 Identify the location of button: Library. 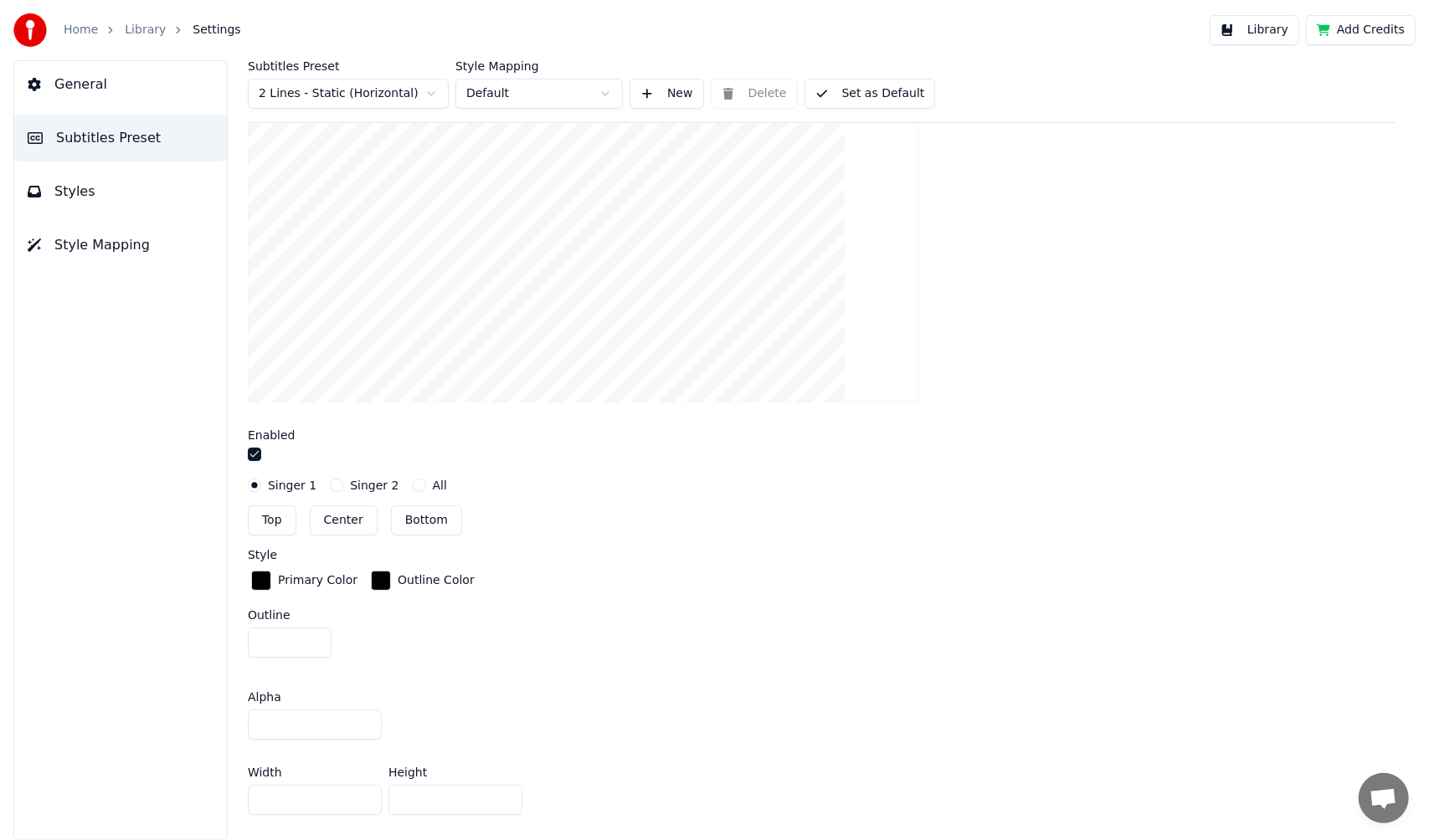
(1254, 30).